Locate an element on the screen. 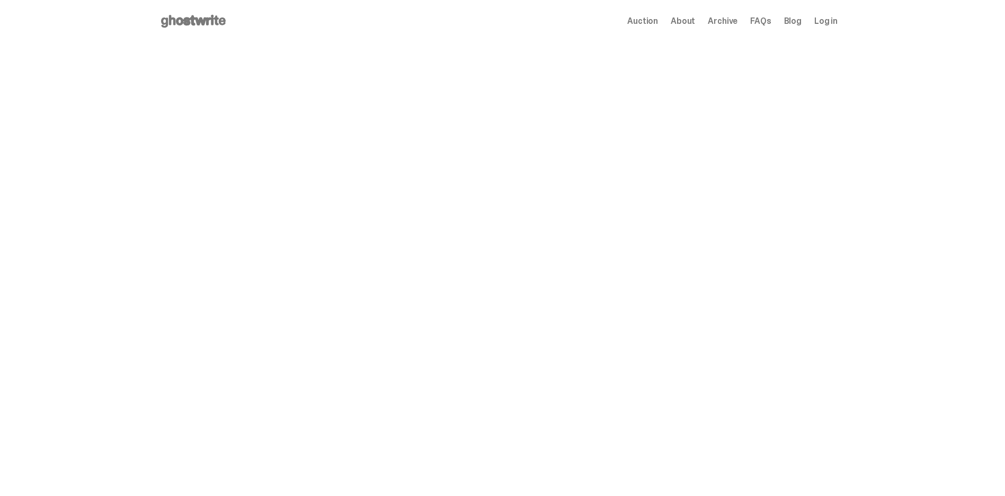 The width and height of the screenshot is (1005, 496). a: FAQs is located at coordinates (761, 21).